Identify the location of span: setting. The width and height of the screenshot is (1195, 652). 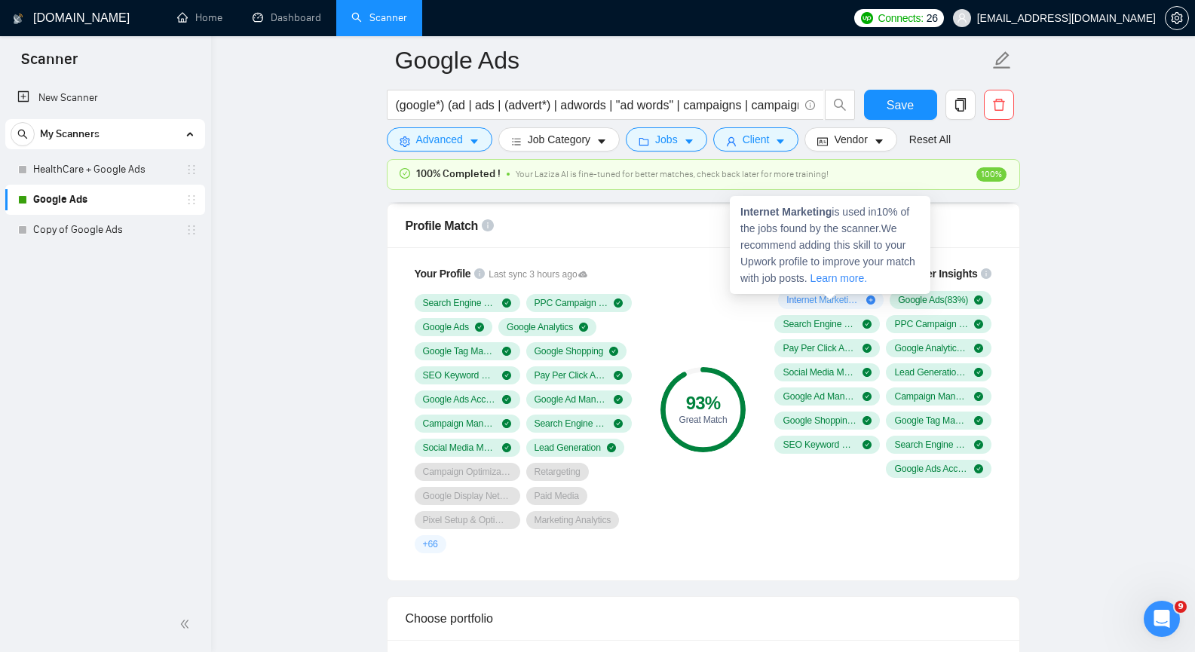
(1177, 18).